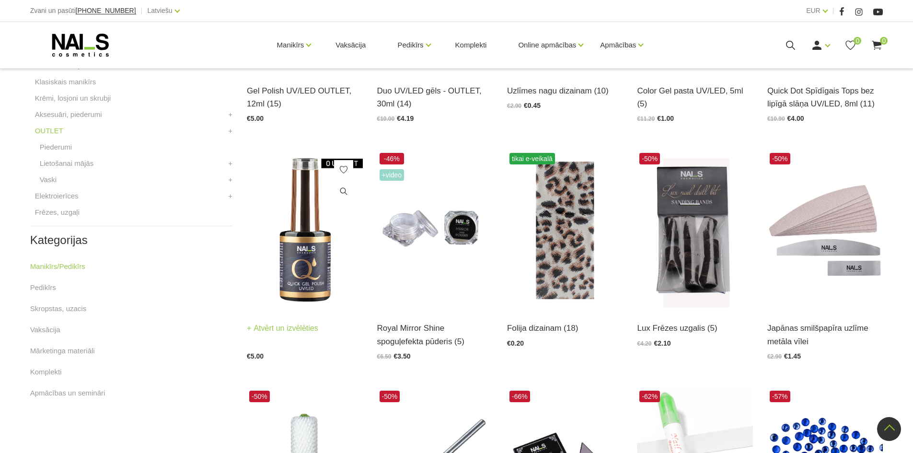 The width and height of the screenshot is (913, 453). Describe the element at coordinates (547, 45) in the screenshot. I see `a: Online apmācības` at that location.